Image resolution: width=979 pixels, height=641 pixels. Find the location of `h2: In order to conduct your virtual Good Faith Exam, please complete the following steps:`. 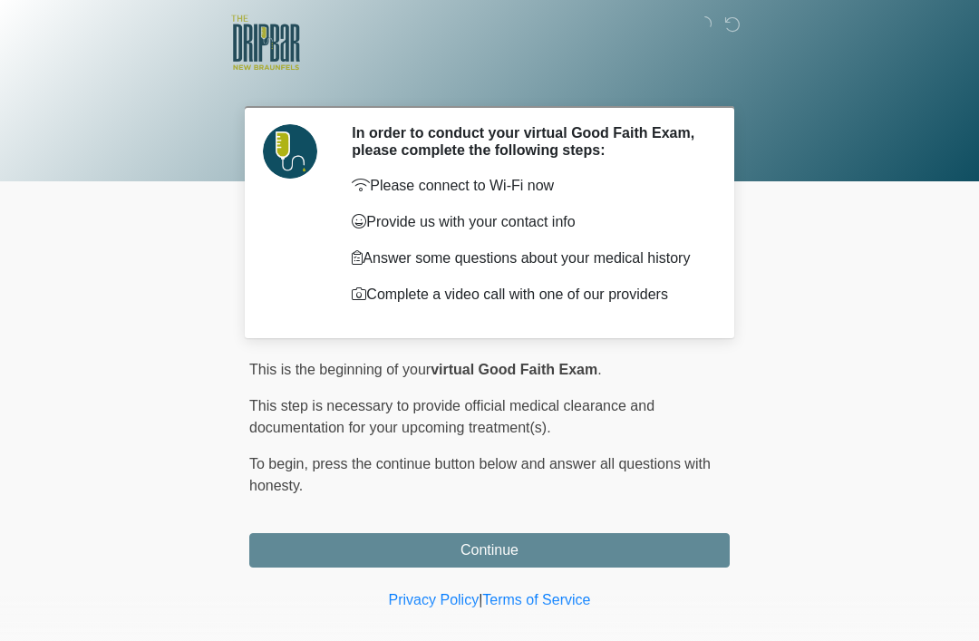

h2: In order to conduct your virtual Good Faith Exam, please complete the following steps: is located at coordinates (527, 141).